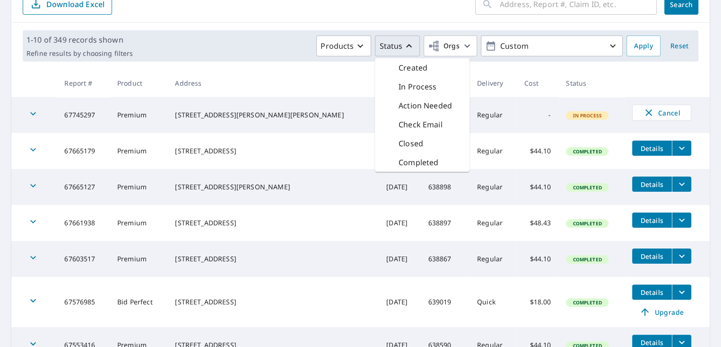  I want to click on p: Custom, so click(552, 46).